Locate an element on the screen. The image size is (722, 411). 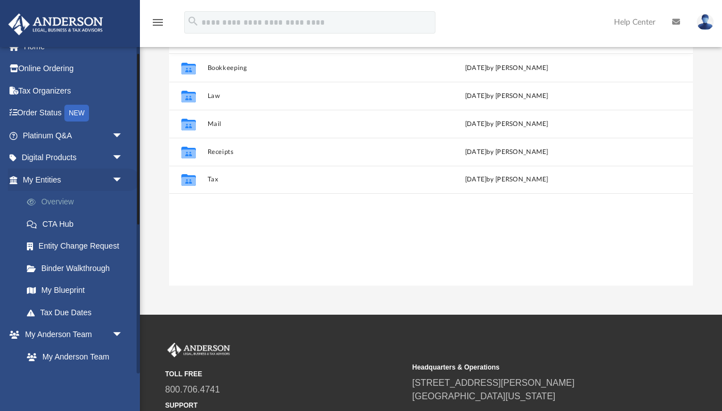
a: My Entitiesarrow_drop_down is located at coordinates (74, 180).